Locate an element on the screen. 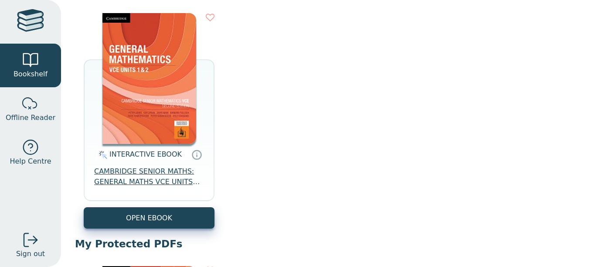 This screenshot has height=267, width=592. span: Sign out is located at coordinates (31, 254).